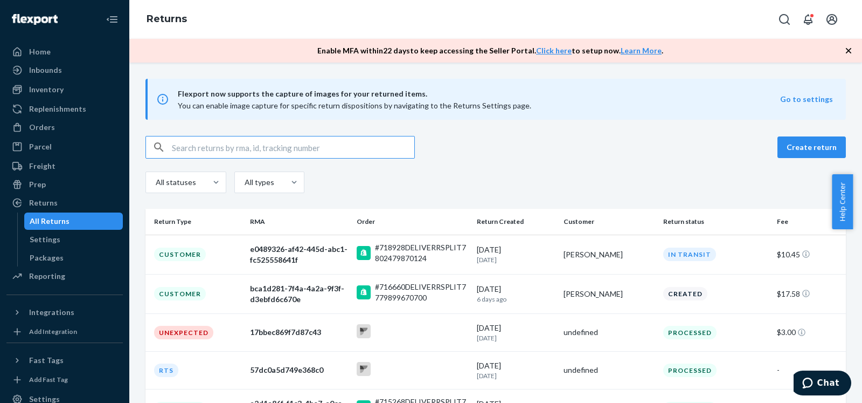 Image resolution: width=862 pixels, height=403 pixels. What do you see at coordinates (516, 221) in the screenshot?
I see `th: Return Created` at bounding box center [516, 221].